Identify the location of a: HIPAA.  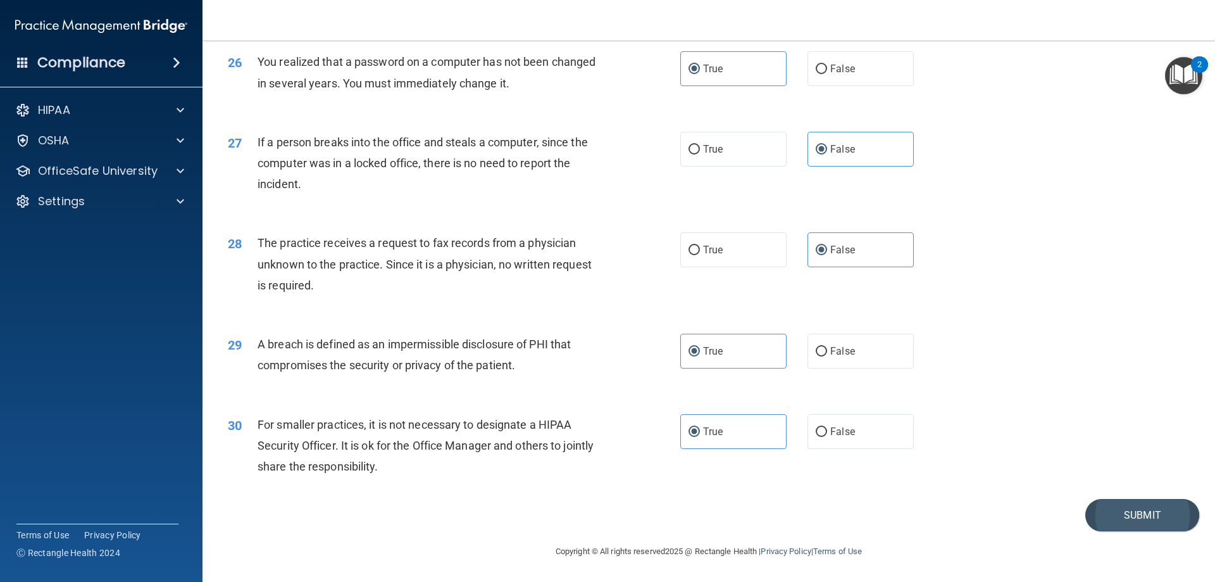
(99, 110).